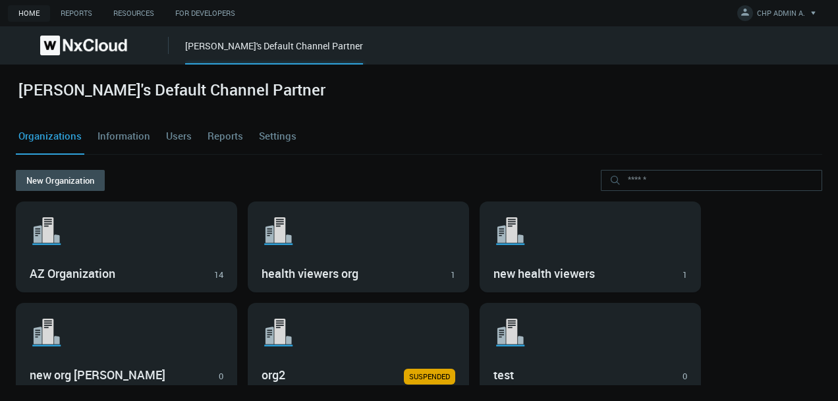 The image size is (838, 401). I want to click on button: New Organization, so click(60, 181).